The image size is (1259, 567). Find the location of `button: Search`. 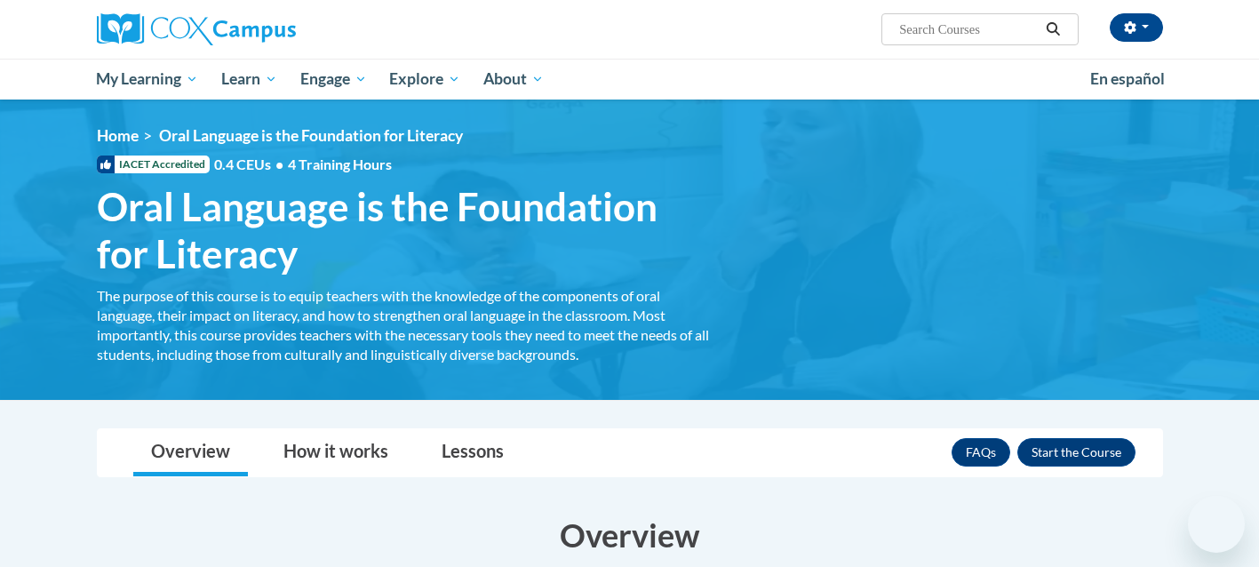

button: Search is located at coordinates (1053, 29).